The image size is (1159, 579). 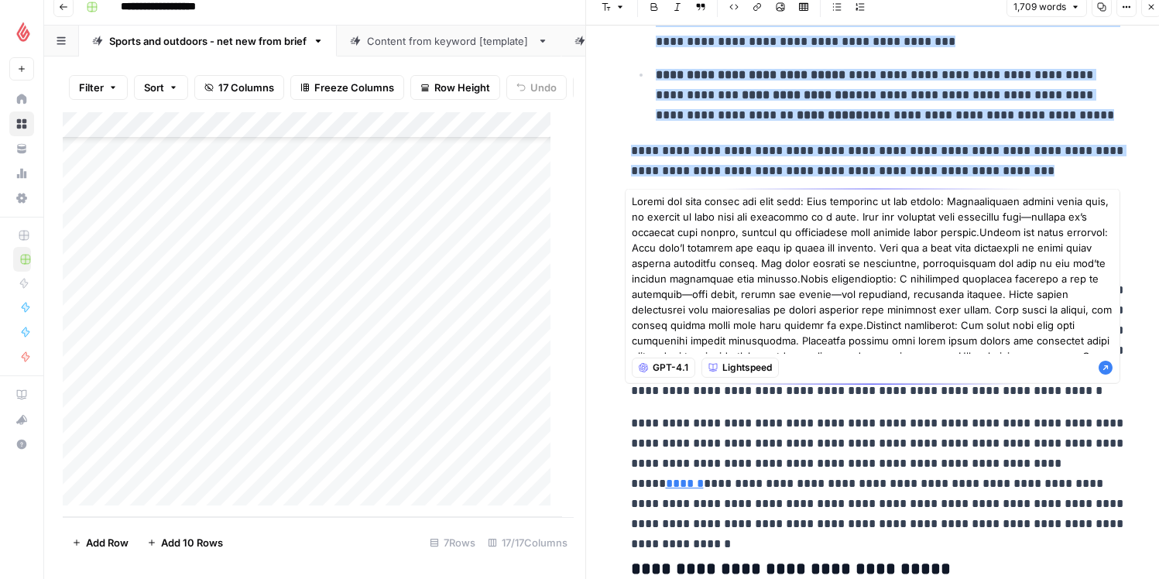 What do you see at coordinates (192, 543) in the screenshot?
I see `span: Add 10 Rows` at bounding box center [192, 543].